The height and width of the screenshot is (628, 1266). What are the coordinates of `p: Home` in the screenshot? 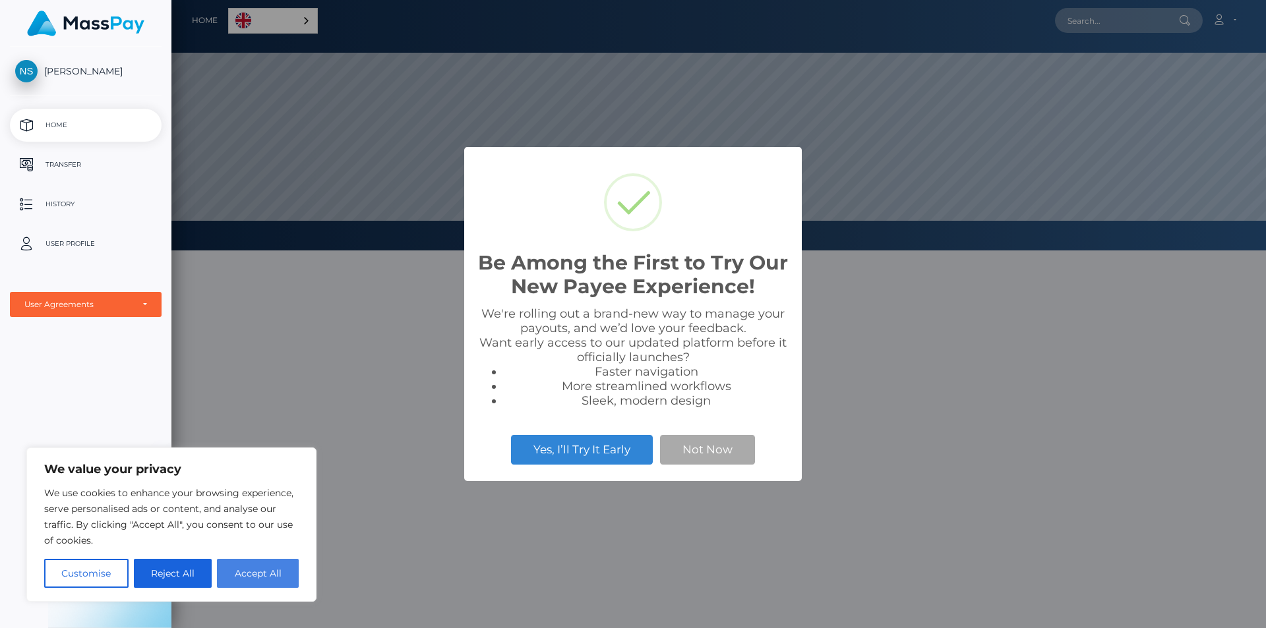 It's located at (86, 125).